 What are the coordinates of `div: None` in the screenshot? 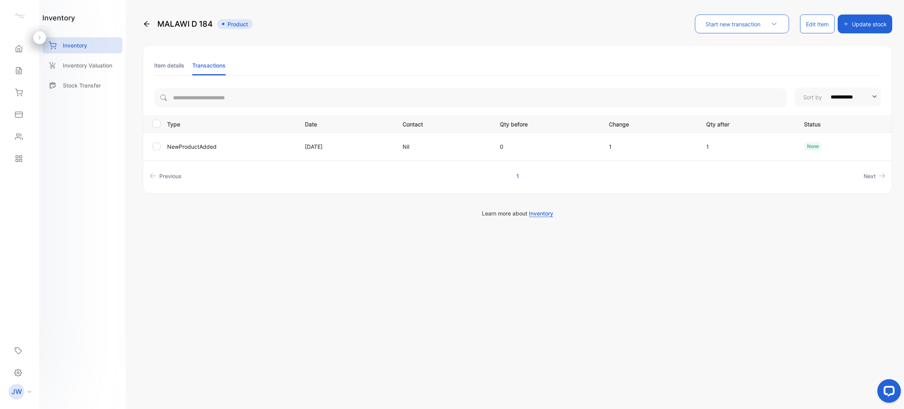 It's located at (813, 146).